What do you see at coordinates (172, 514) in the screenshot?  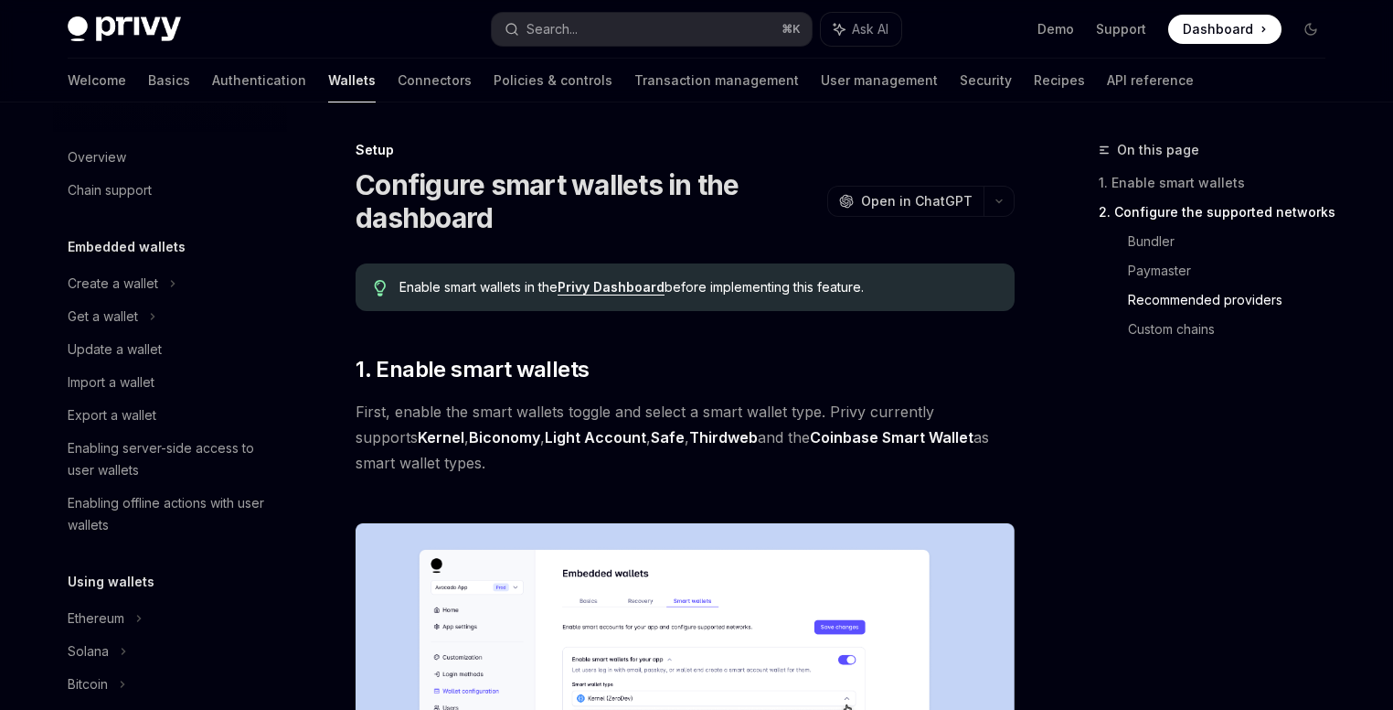 I see `div: Enabling offline actions with user wallets` at bounding box center [172, 514].